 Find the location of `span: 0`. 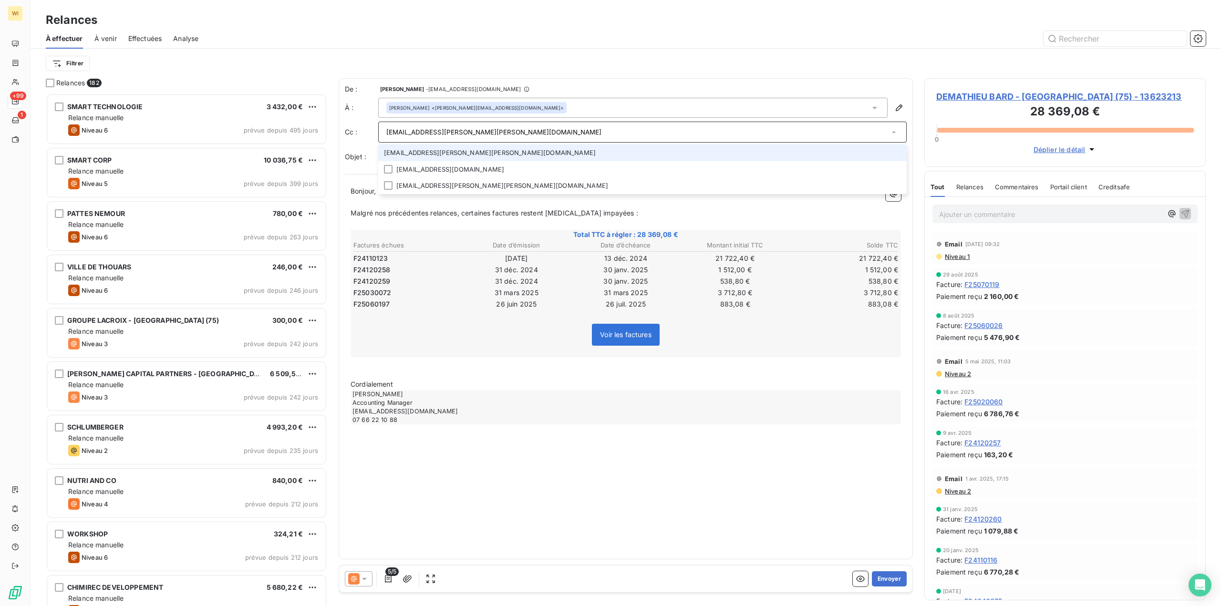

span: 0 is located at coordinates (937, 139).